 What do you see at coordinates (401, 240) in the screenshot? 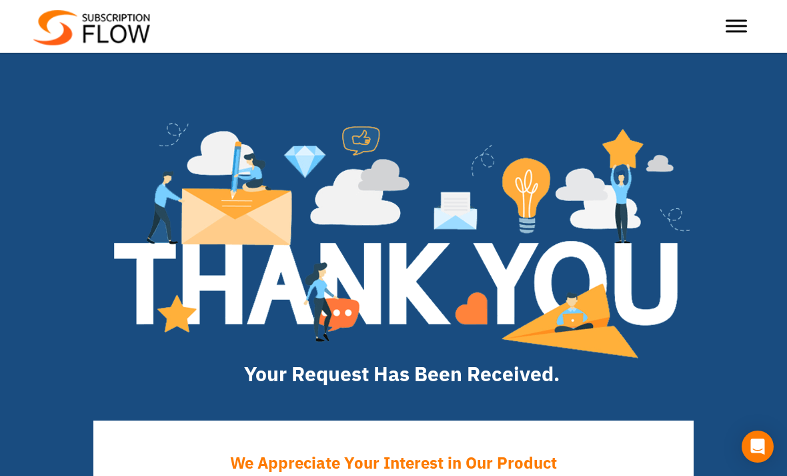
I see `img: implementation4` at bounding box center [401, 240].